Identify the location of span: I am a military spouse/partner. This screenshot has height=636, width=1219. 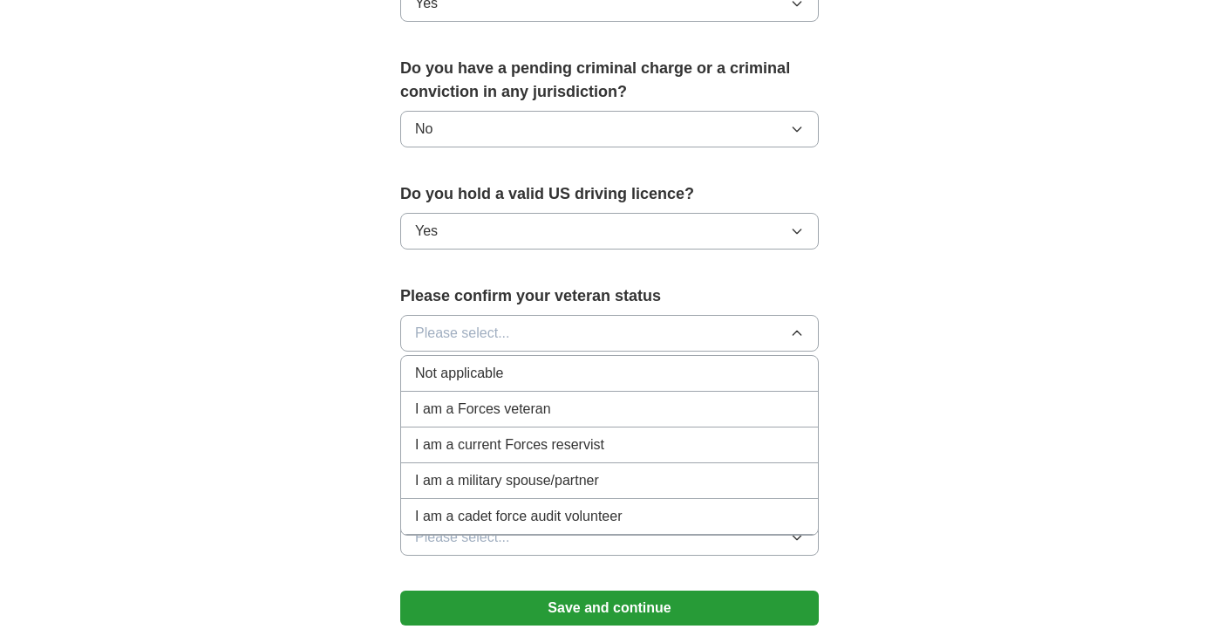
(507, 480).